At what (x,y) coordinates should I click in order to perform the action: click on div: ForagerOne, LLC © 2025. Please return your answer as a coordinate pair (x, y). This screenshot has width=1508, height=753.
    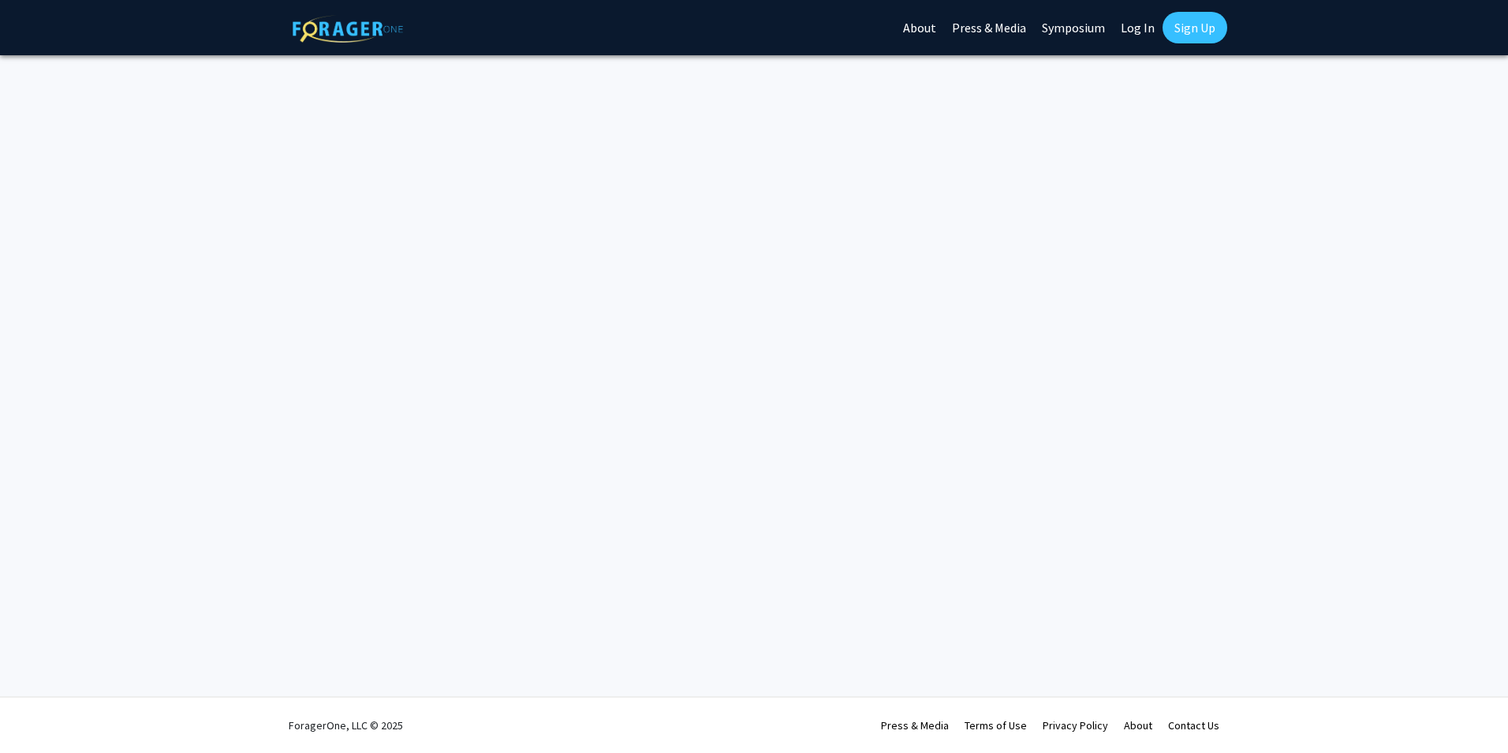
    Looking at the image, I should click on (346, 725).